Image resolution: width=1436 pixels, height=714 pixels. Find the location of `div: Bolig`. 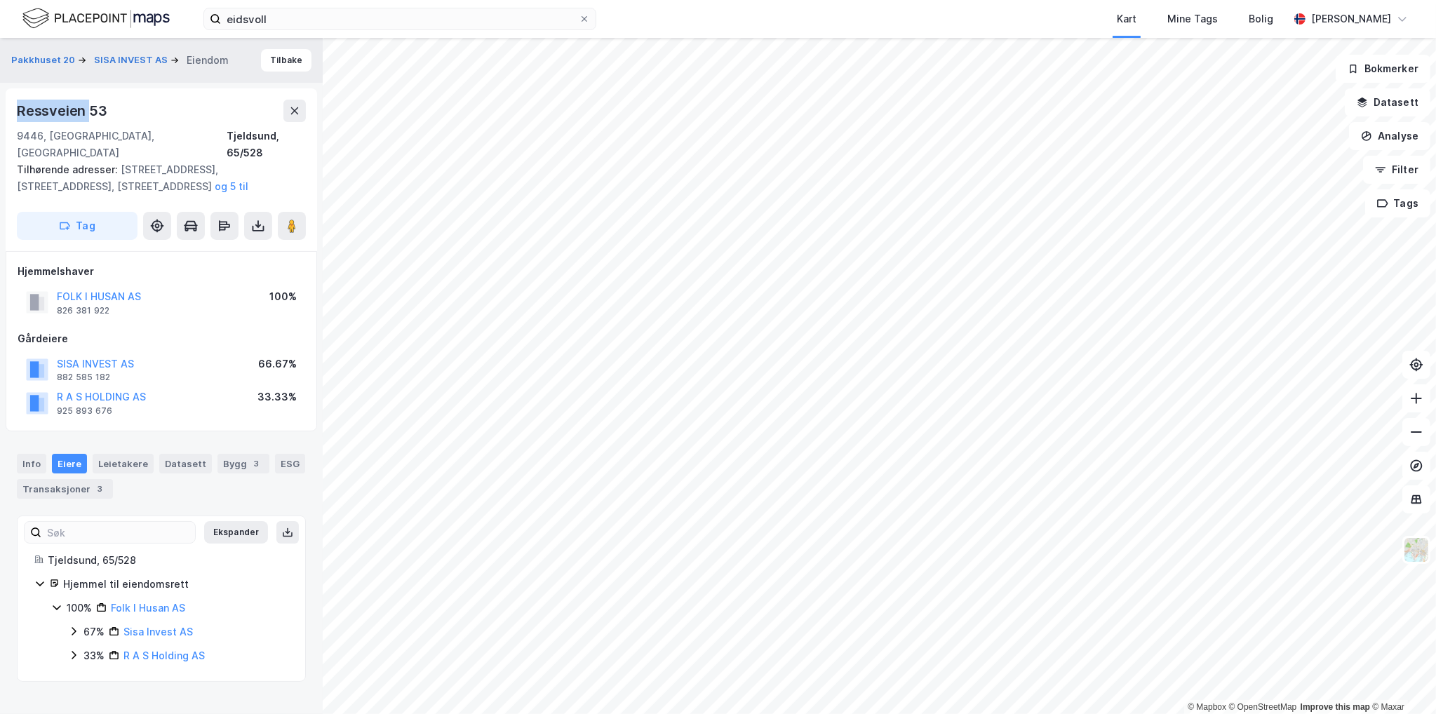

div: Bolig is located at coordinates (1261, 19).